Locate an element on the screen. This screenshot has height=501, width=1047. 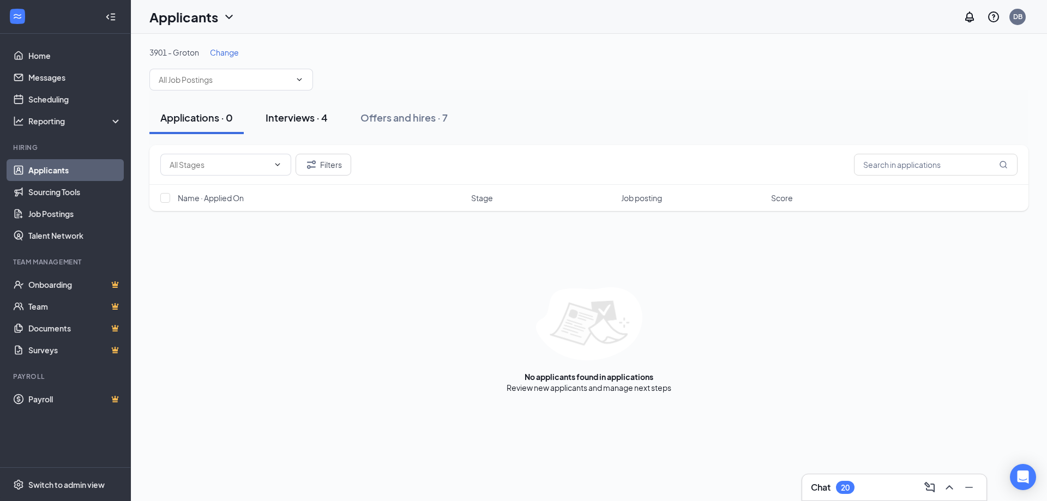
button: ComposeMessage is located at coordinates (930, 488).